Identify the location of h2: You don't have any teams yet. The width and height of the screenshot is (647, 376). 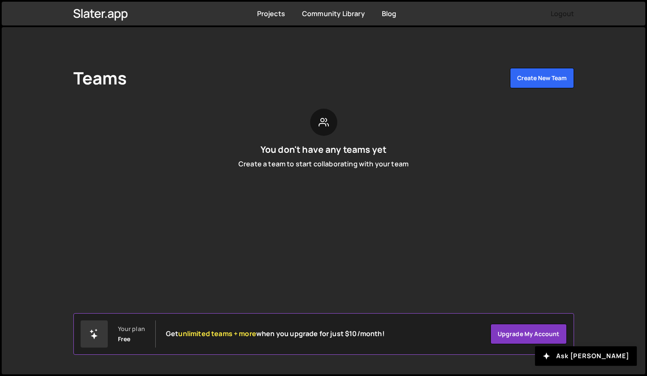
(323, 149).